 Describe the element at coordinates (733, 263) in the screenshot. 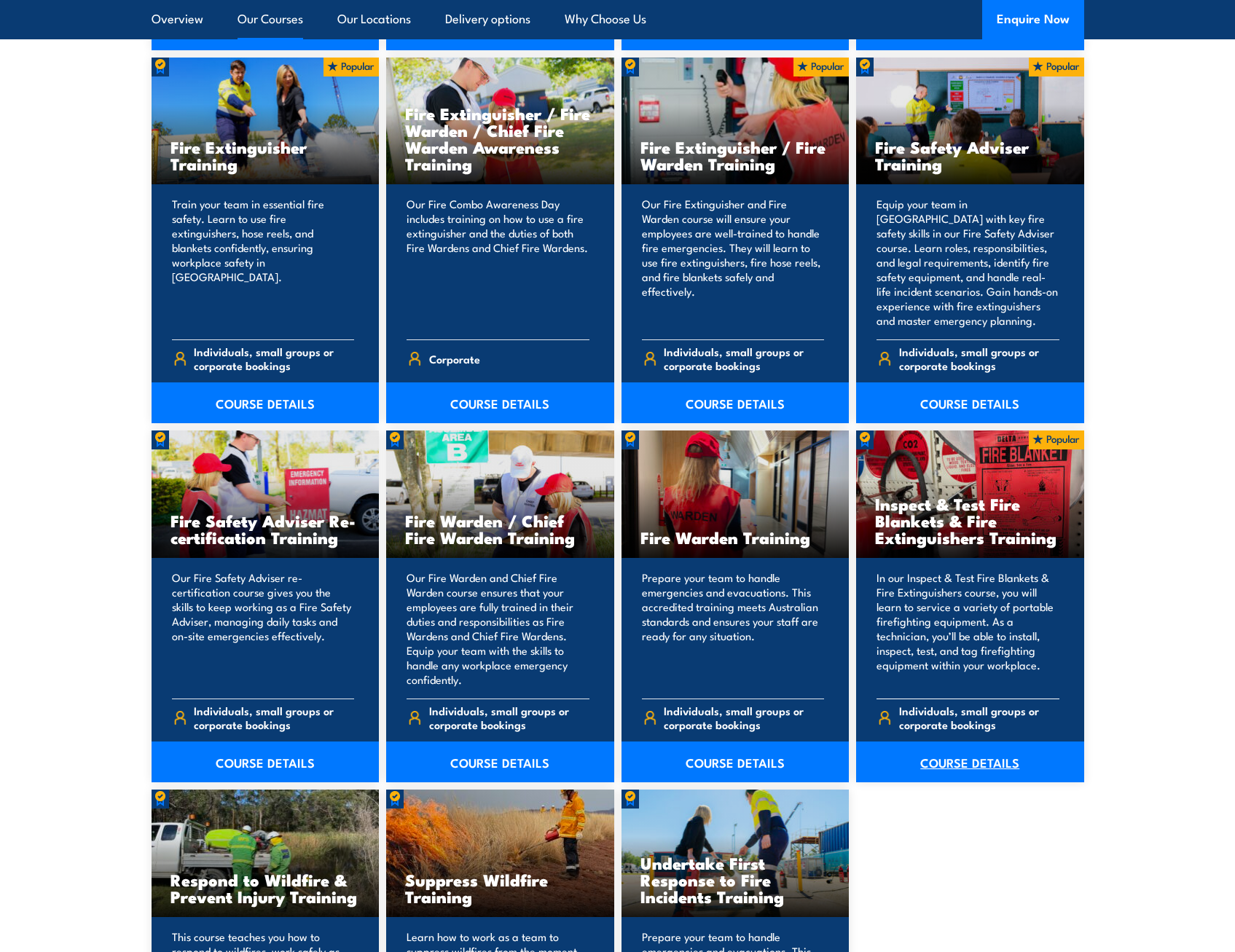

I see `p: Our Fire Extinguisher and Fire Warden course will ensure your employees are well-trained to handl...` at that location.